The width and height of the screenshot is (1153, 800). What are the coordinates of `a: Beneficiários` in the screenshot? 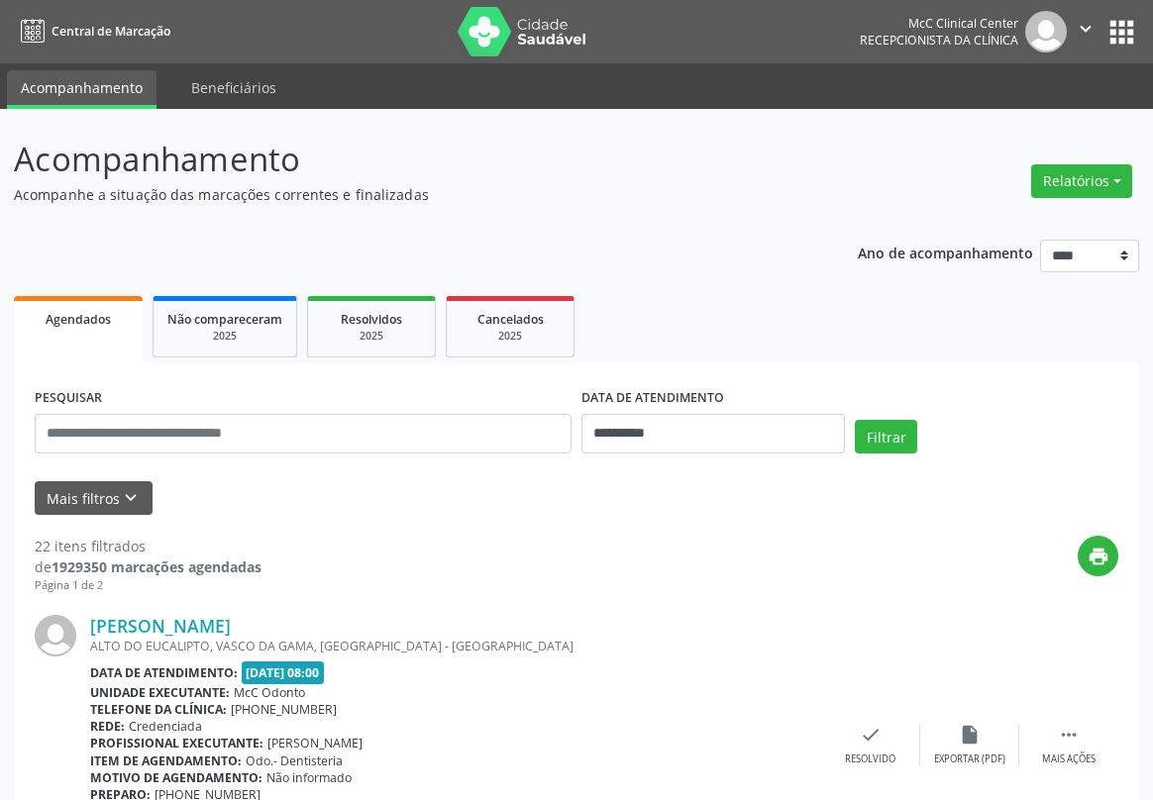 It's located at (234, 87).